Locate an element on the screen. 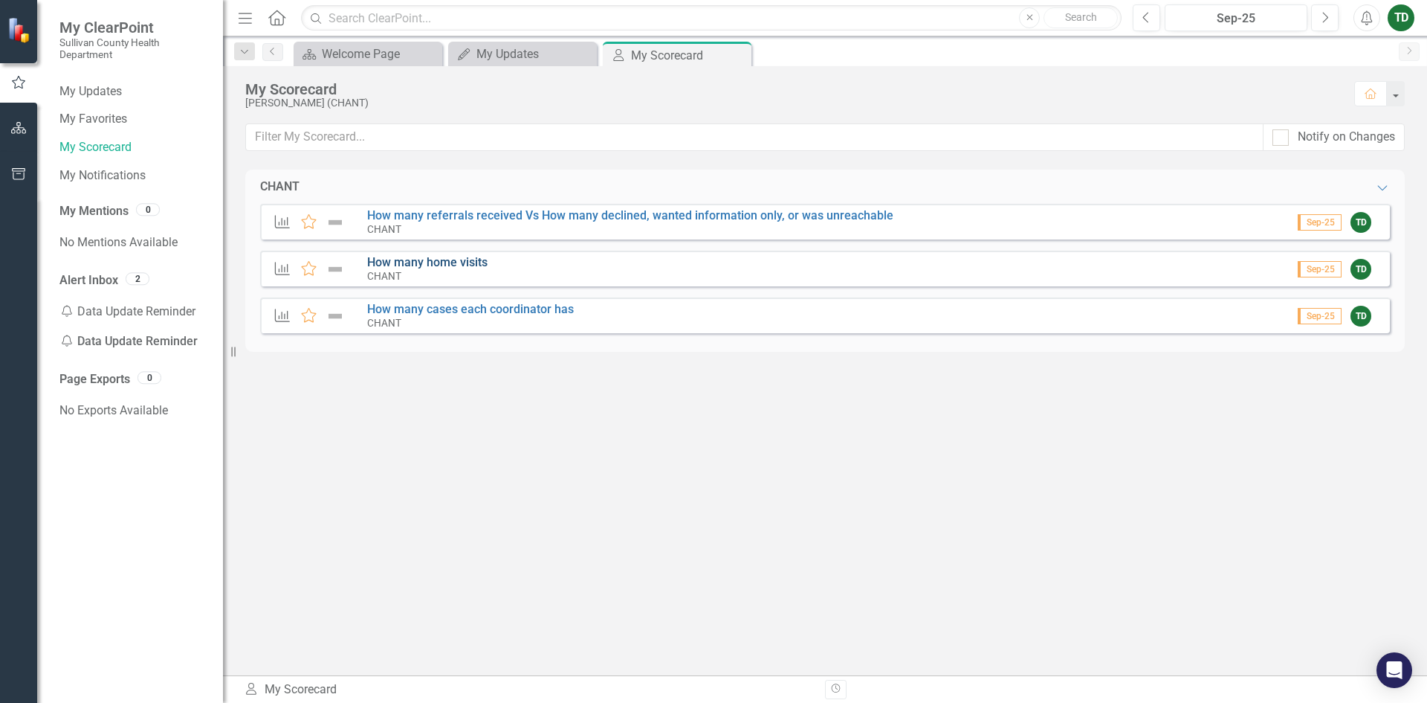 This screenshot has width=1427, height=703. button: TD is located at coordinates (1401, 18).